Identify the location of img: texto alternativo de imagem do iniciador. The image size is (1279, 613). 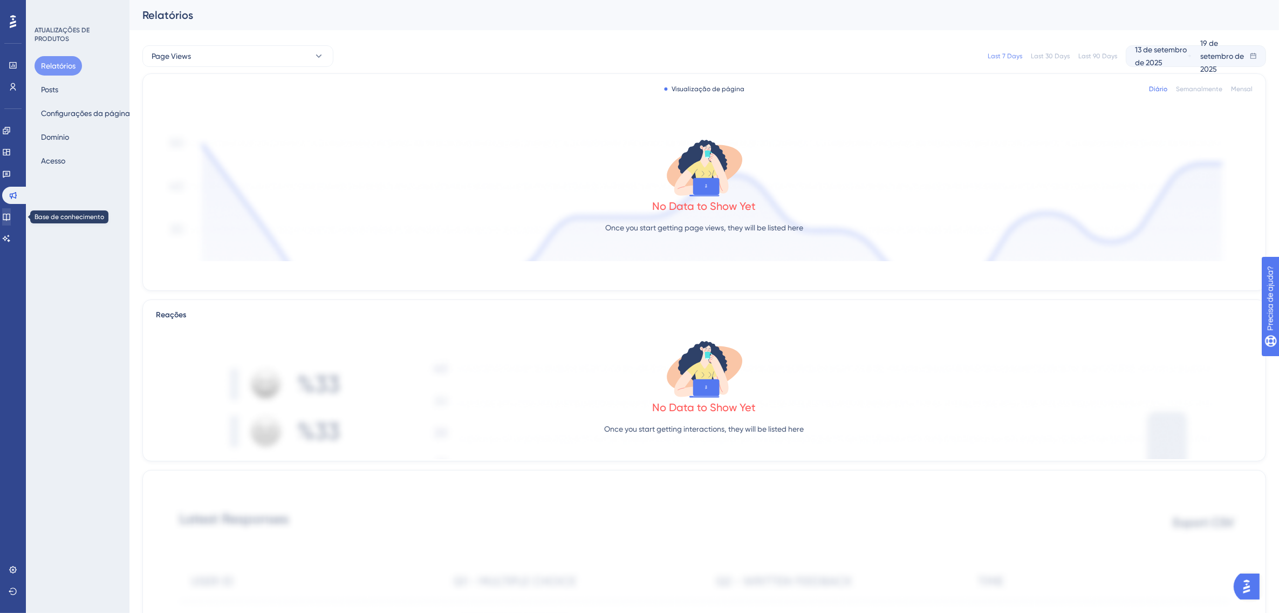
(13, 16).